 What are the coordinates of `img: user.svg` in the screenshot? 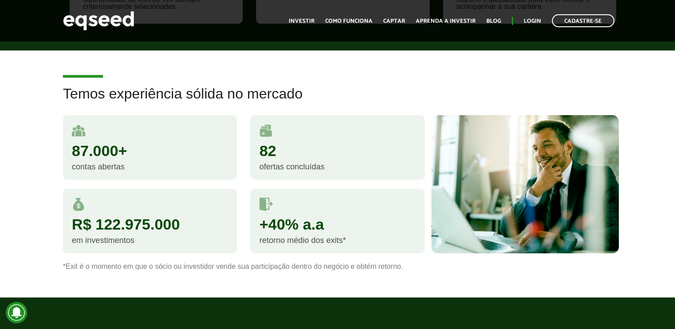 It's located at (78, 131).